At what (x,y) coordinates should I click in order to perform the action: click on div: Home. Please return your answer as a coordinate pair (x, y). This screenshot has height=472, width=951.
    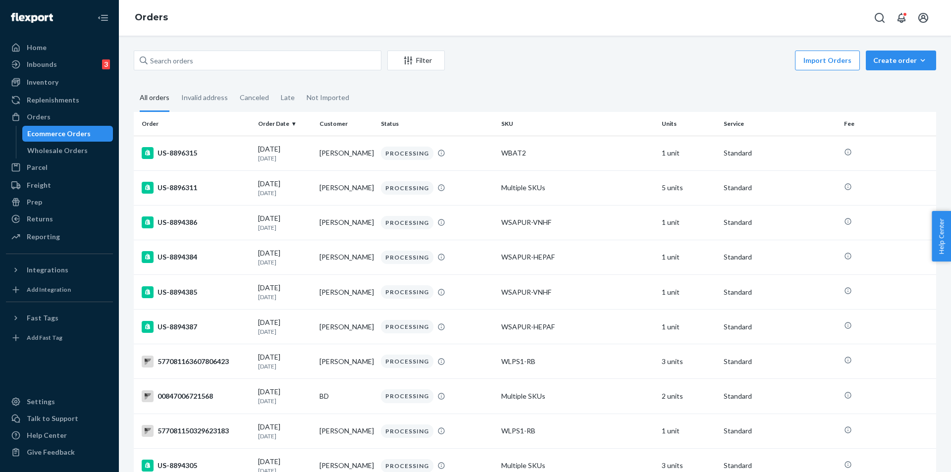
    Looking at the image, I should click on (37, 48).